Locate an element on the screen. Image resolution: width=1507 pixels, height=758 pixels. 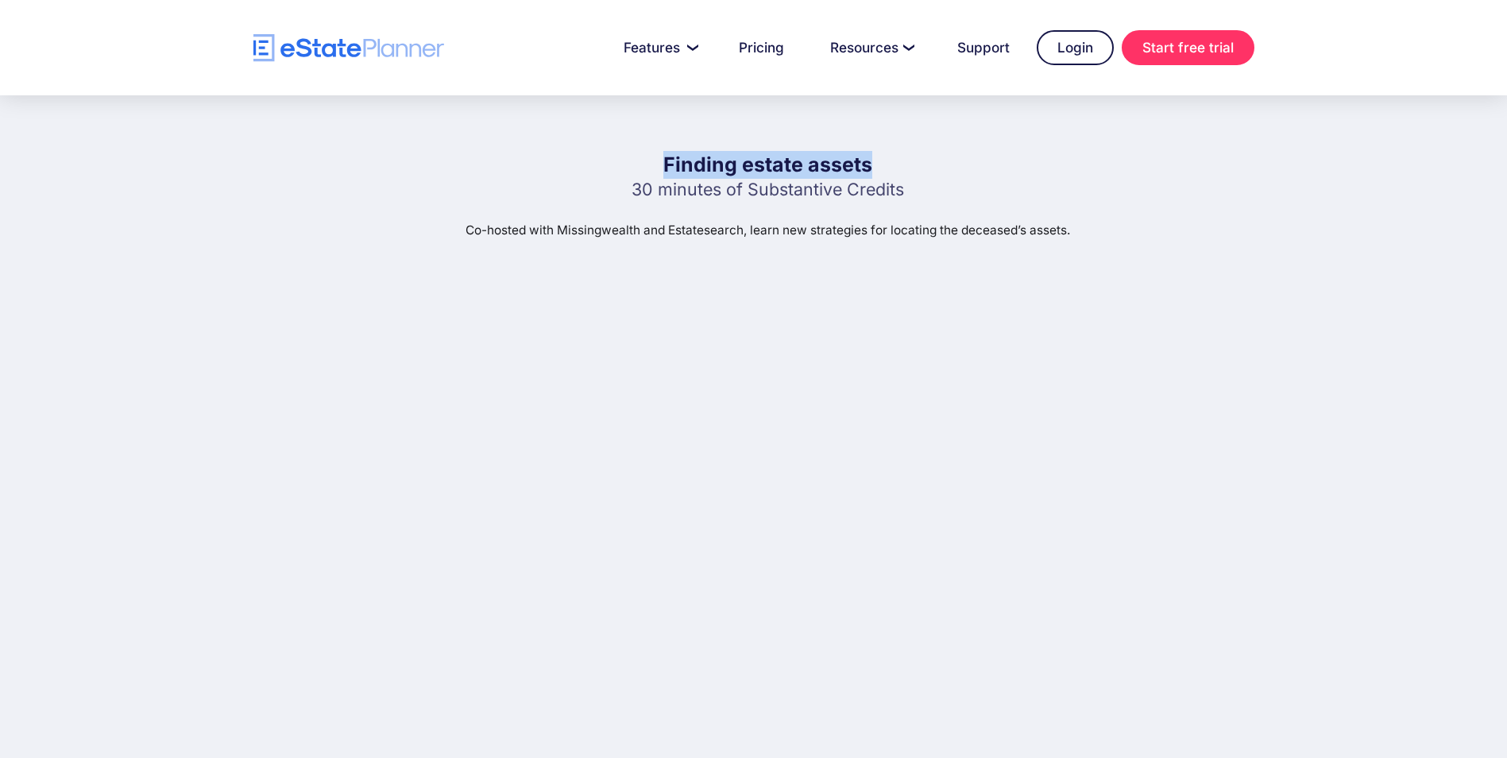
p: Co-hosted with Missingwealth and Estatesearch, learn new strategies for locating the deceased’s a... is located at coordinates (767, 230).